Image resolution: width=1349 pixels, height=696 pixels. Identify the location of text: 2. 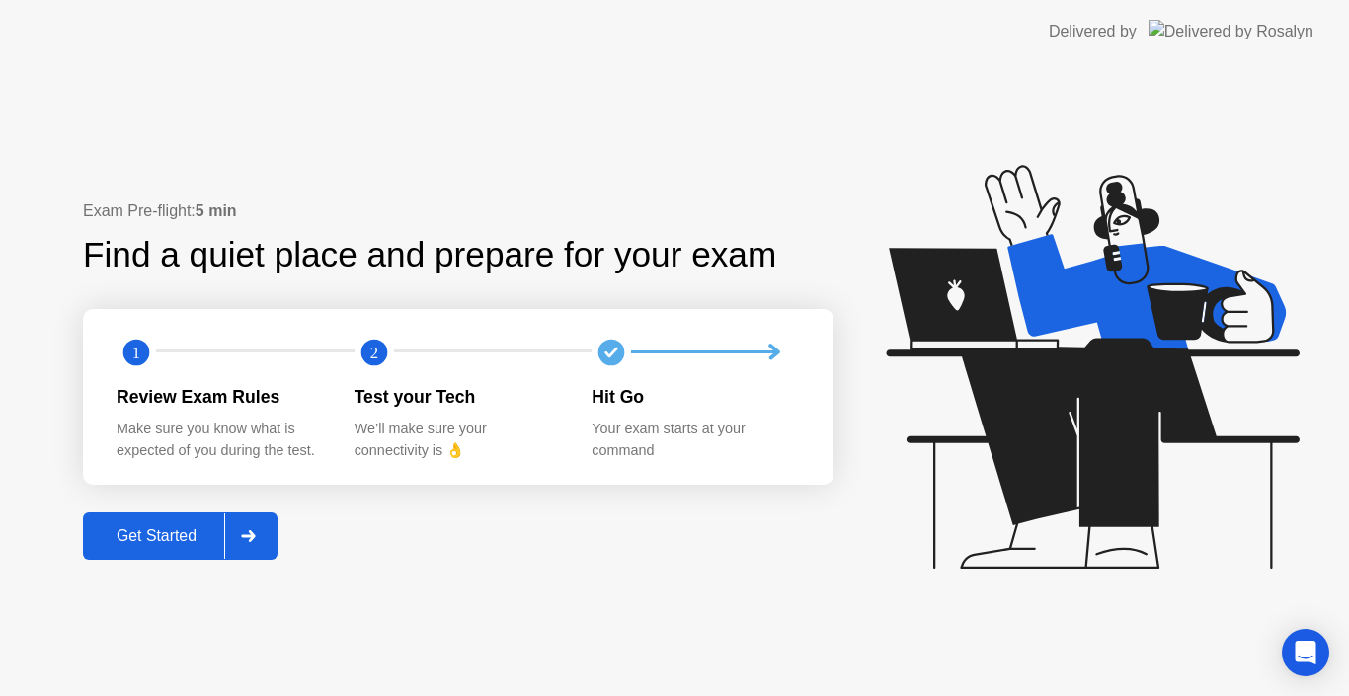
(374, 352).